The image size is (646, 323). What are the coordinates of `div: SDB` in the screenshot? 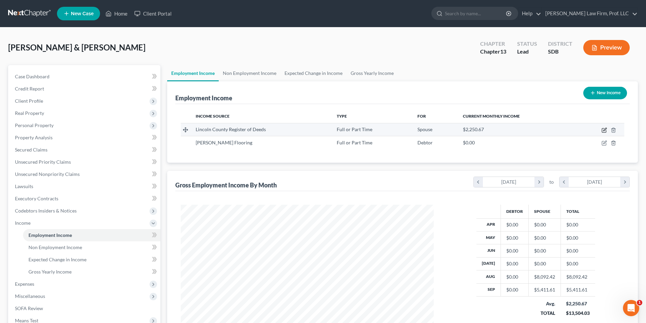 It's located at (560, 52).